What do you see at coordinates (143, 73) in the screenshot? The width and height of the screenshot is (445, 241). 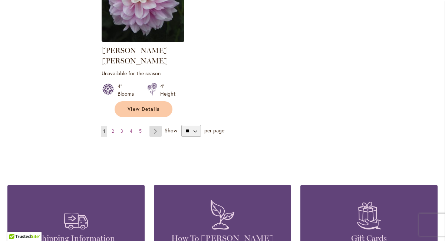 I see `p: Unavailable for the season` at bounding box center [143, 73].